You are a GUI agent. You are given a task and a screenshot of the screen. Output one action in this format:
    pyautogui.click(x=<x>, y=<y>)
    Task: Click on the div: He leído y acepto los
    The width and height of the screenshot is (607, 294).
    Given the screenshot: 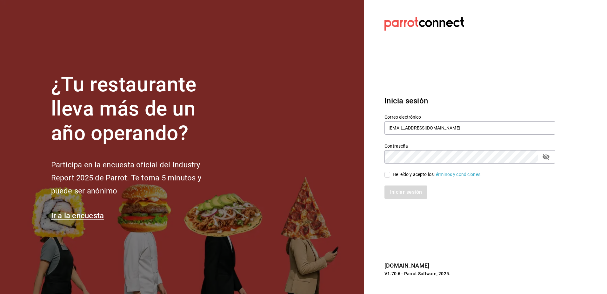 What is the action you would take?
    pyautogui.click(x=437, y=174)
    